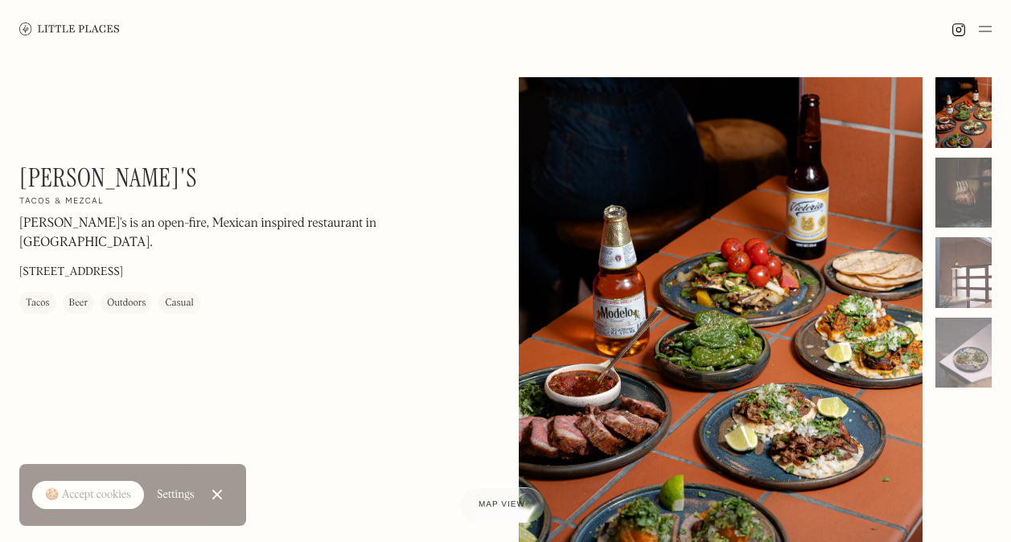 This screenshot has width=1011, height=542. I want to click on div: Beer, so click(79, 304).